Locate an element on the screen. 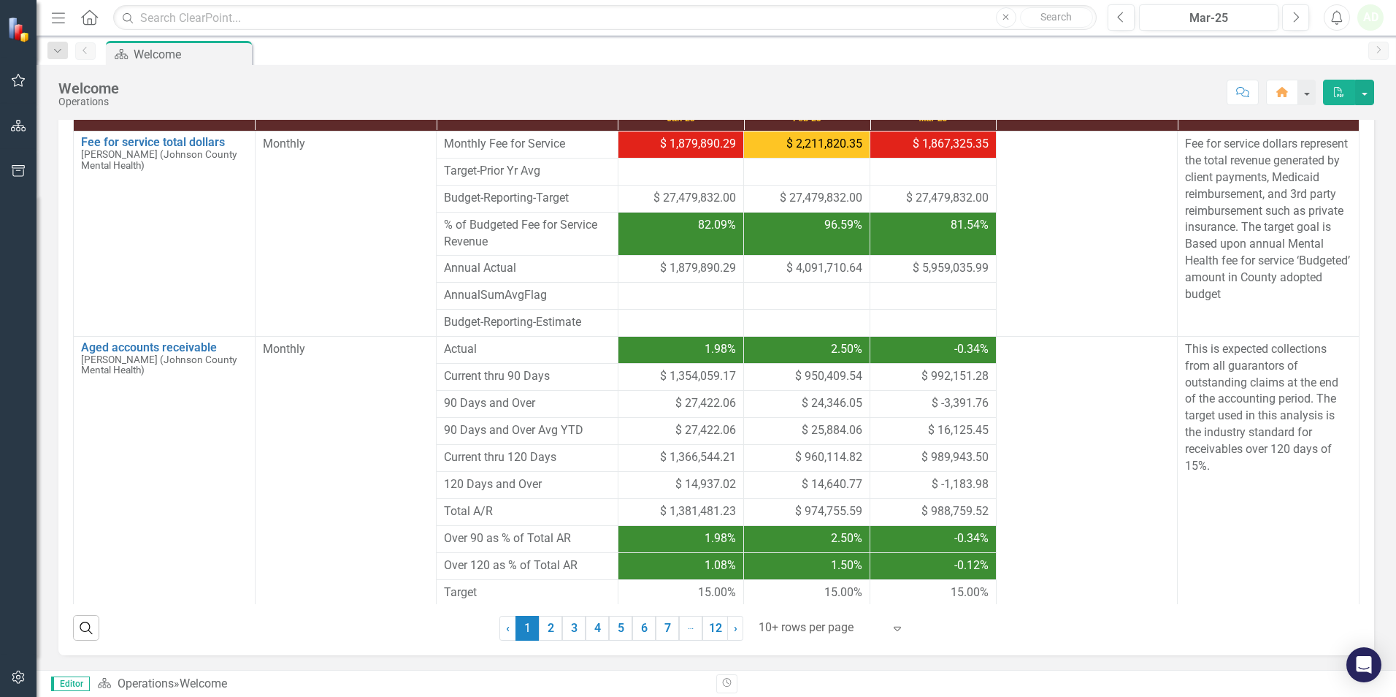 This screenshot has height=697, width=1396. span: Monthly Fee for Service is located at coordinates (527, 144).